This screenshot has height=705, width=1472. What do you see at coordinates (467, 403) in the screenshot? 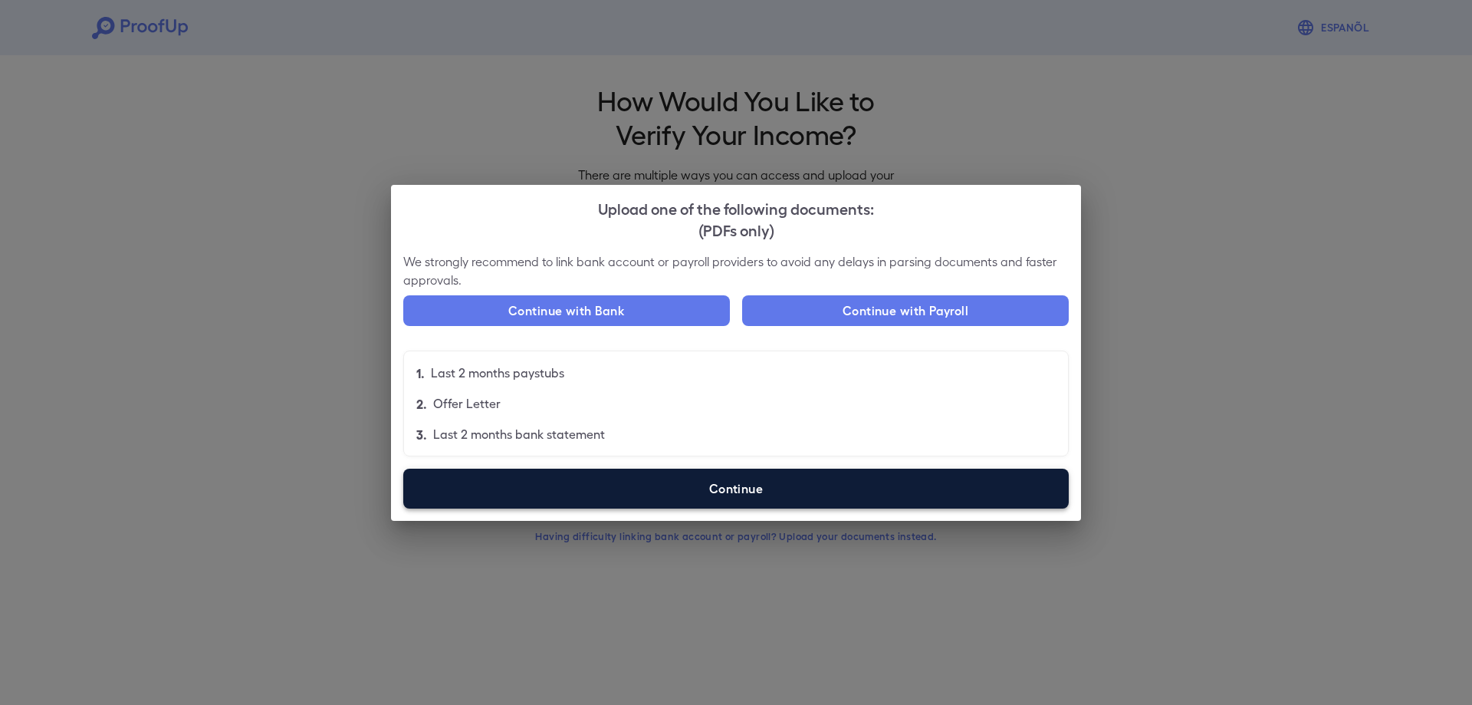
I see `p: Offer Letter` at bounding box center [467, 403].